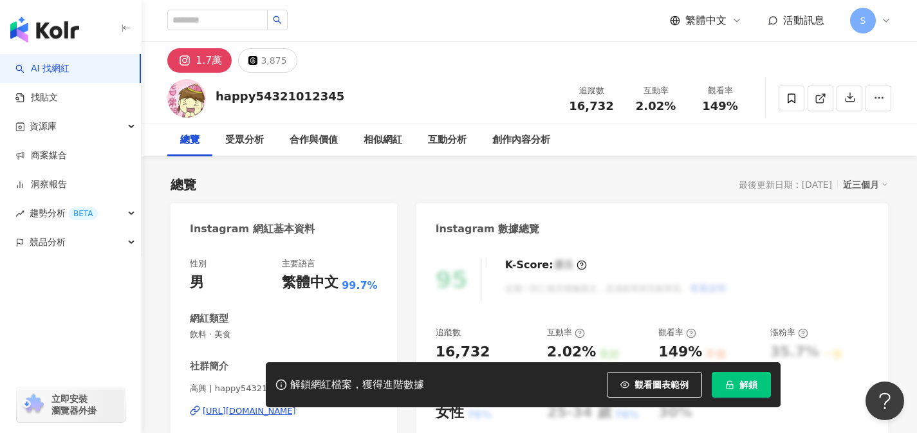 This screenshot has width=917, height=433. Describe the element at coordinates (488, 229) in the screenshot. I see `div: Instagram 數據總覽` at that location.